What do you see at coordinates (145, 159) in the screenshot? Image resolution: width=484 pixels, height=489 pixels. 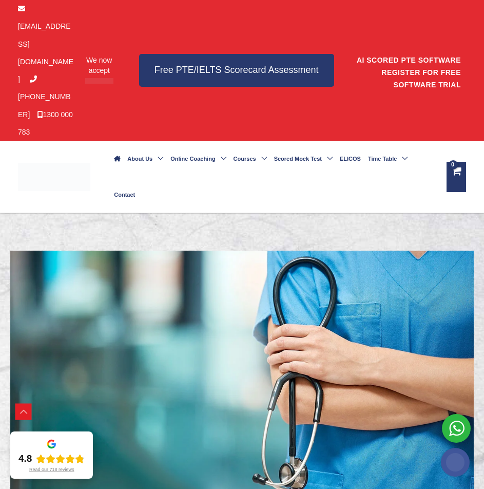 I see `a: About UsMenu Toggle` at bounding box center [145, 159].